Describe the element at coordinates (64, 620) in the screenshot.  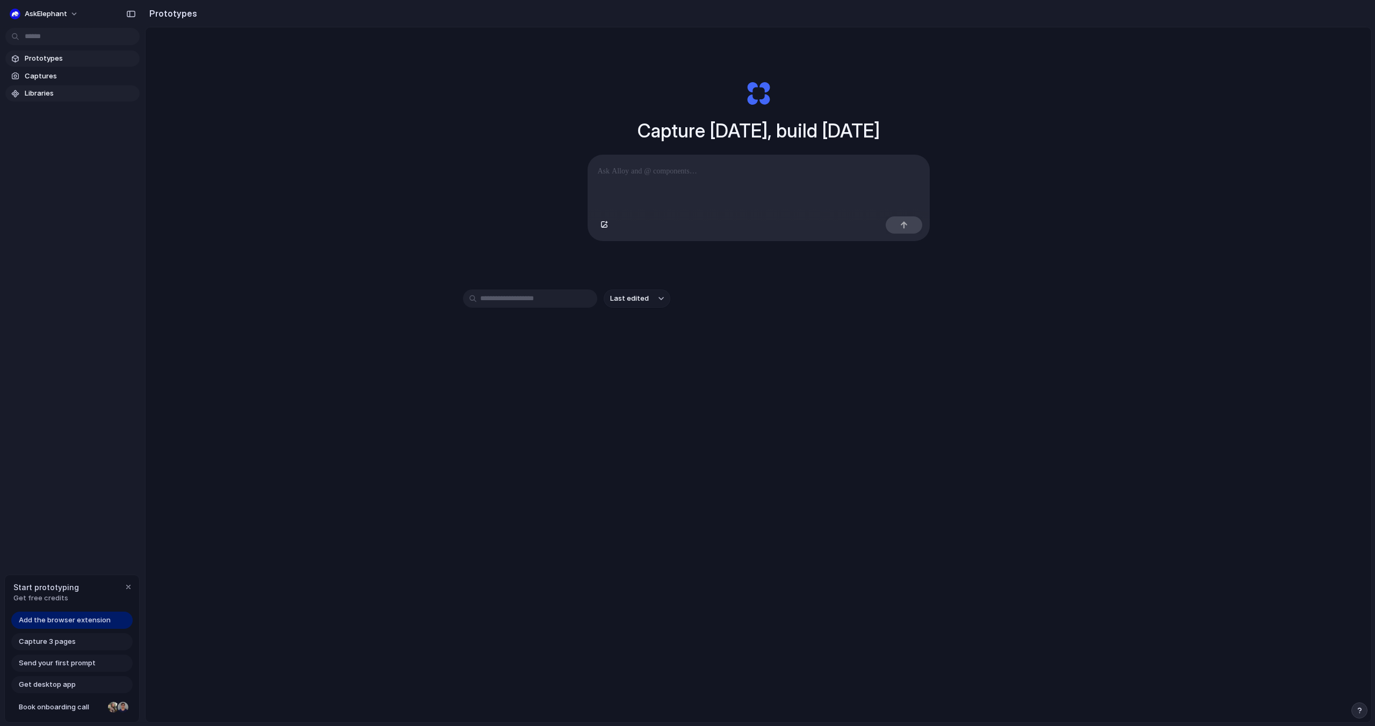
I see `span: Add the browser extension` at that location.